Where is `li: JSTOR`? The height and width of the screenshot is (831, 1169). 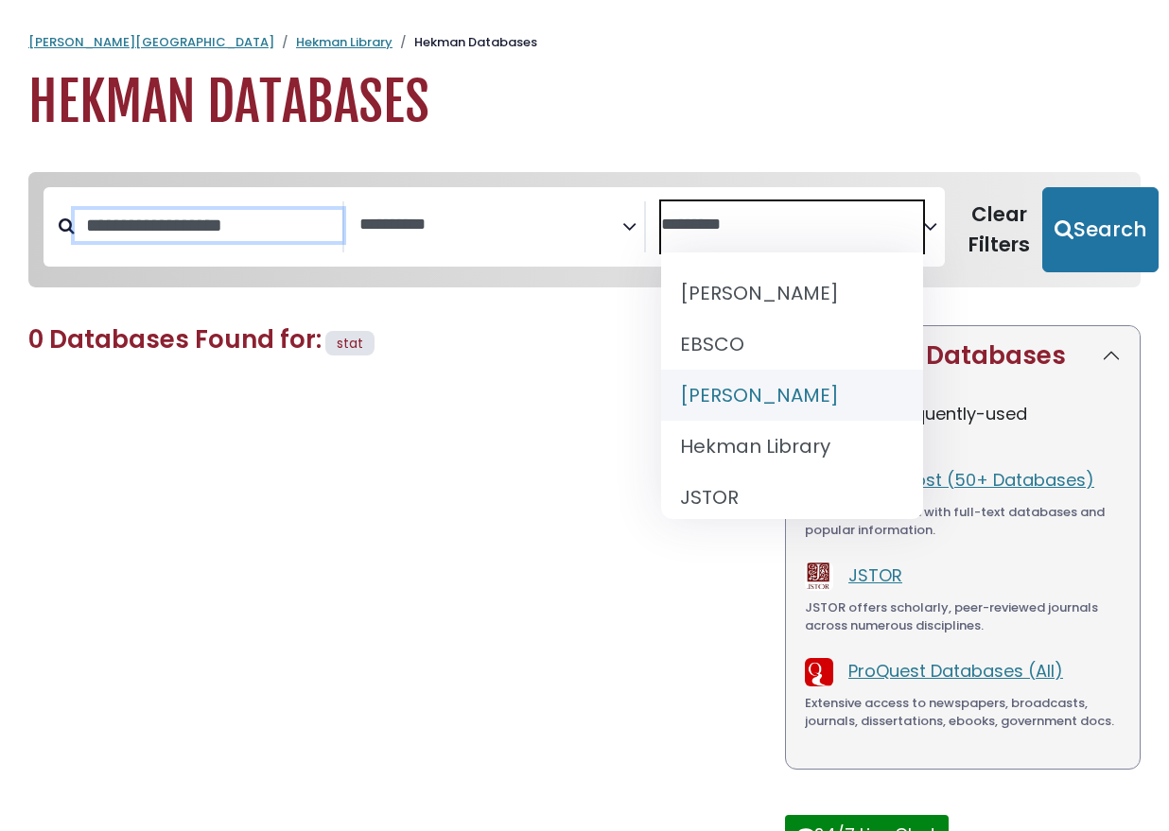
li: JSTOR is located at coordinates (792, 498).